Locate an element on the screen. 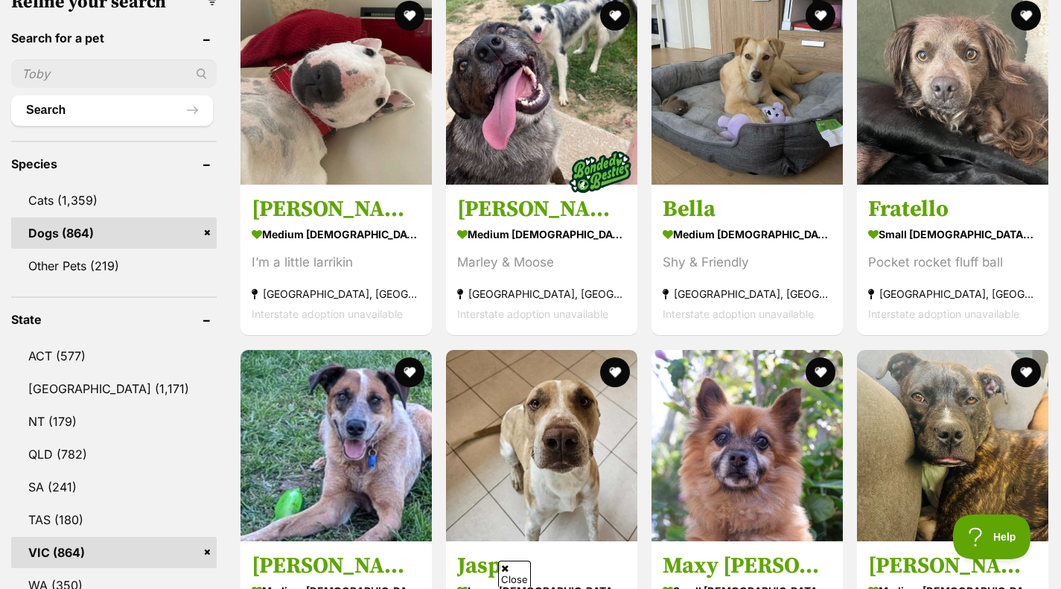 This screenshot has width=1061, height=589. a: Cats (1,359) is located at coordinates (114, 200).